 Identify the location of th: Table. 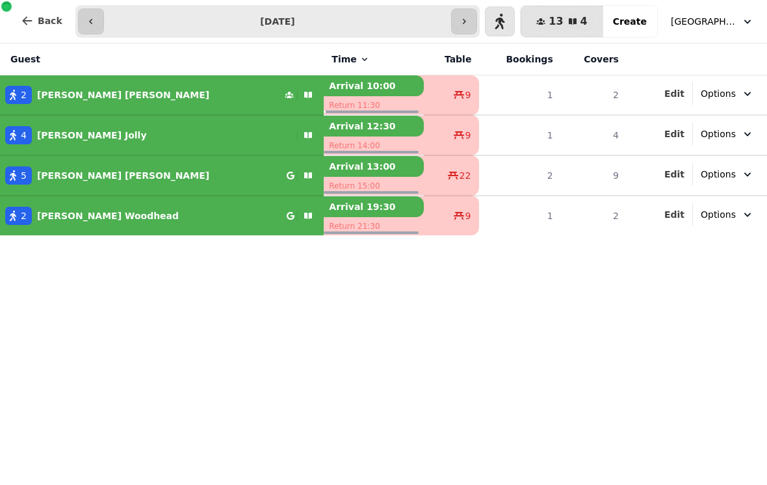
(451, 59).